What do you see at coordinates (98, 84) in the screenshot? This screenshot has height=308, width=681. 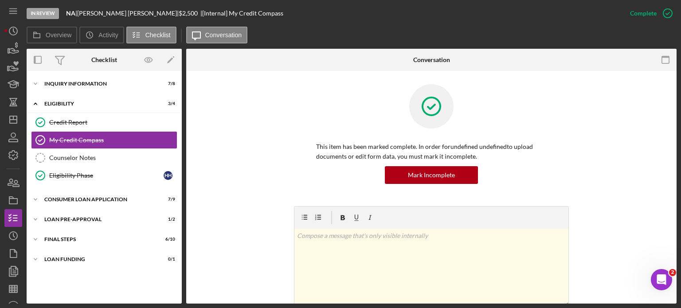 I see `div: Inquiry Information` at bounding box center [98, 84].